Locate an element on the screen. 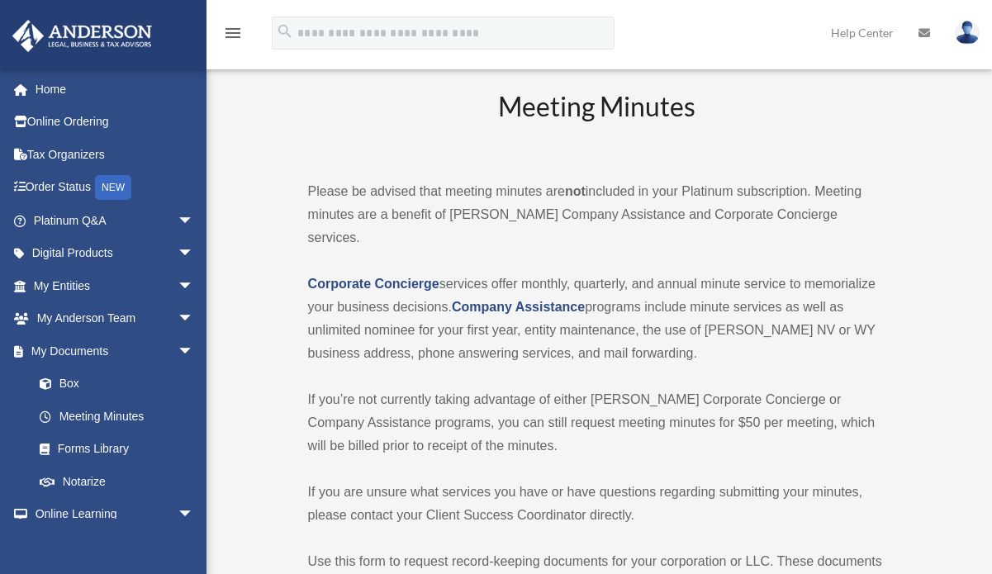 The width and height of the screenshot is (992, 574). a: Company Assistance is located at coordinates (518, 306).